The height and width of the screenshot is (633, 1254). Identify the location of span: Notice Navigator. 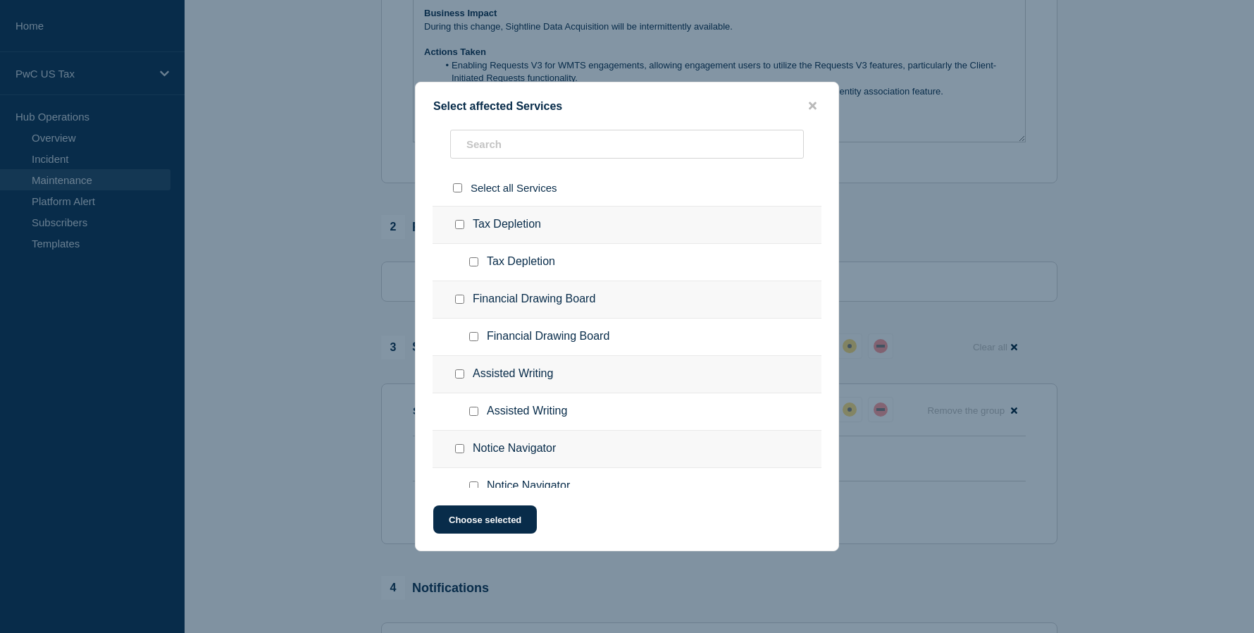
(529, 486).